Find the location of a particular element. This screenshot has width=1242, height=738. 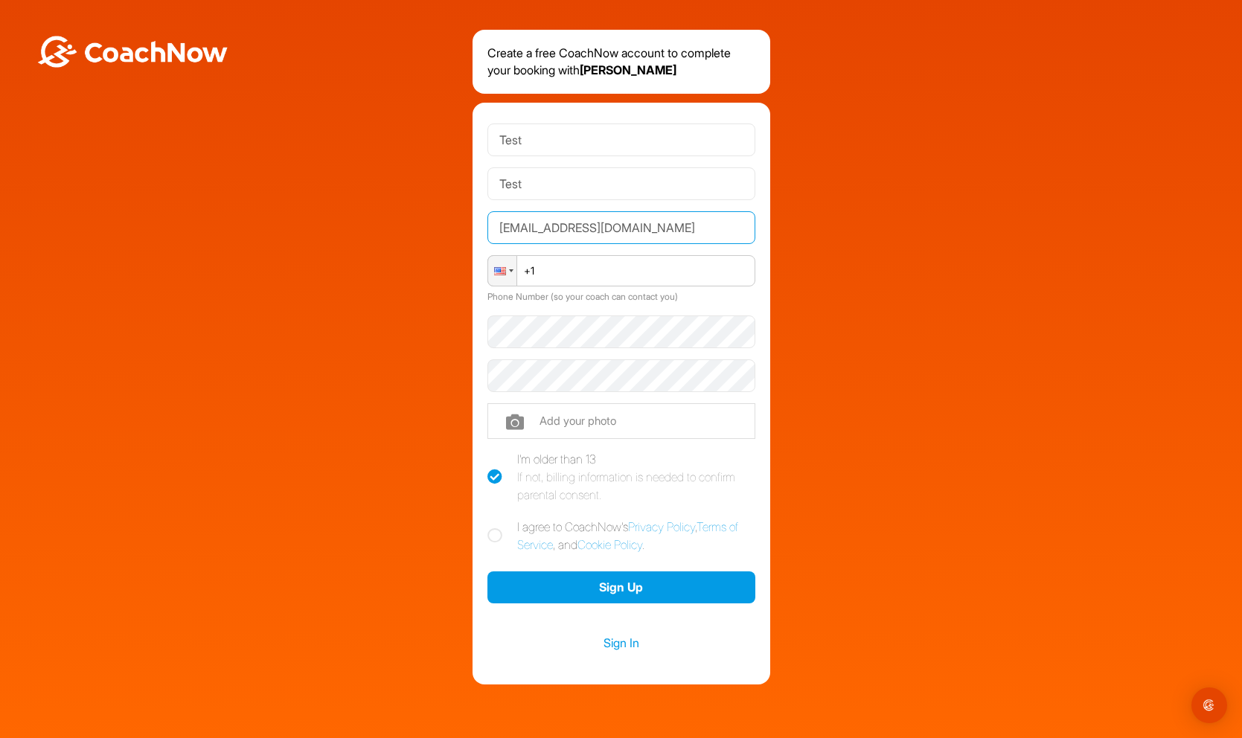

input: First Name is located at coordinates (621, 140).